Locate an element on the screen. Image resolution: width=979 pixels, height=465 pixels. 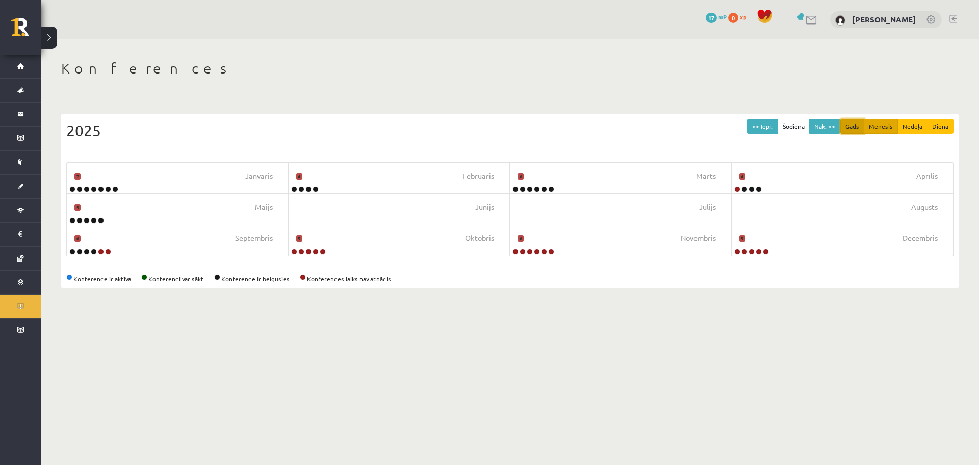
span: xp is located at coordinates (743, 17).